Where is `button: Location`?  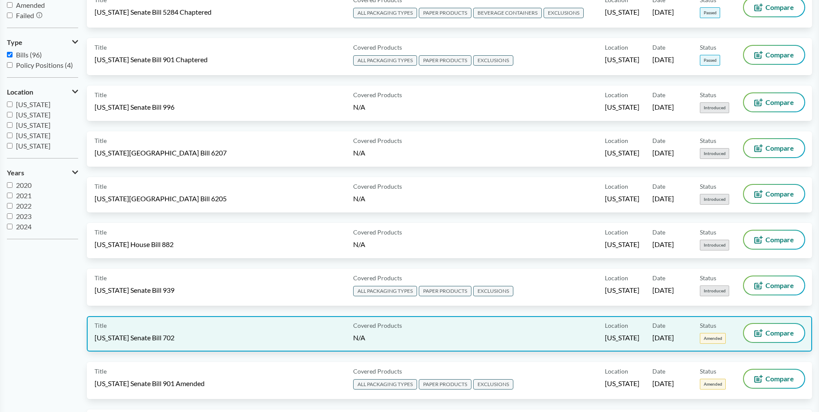 button: Location is located at coordinates (42, 92).